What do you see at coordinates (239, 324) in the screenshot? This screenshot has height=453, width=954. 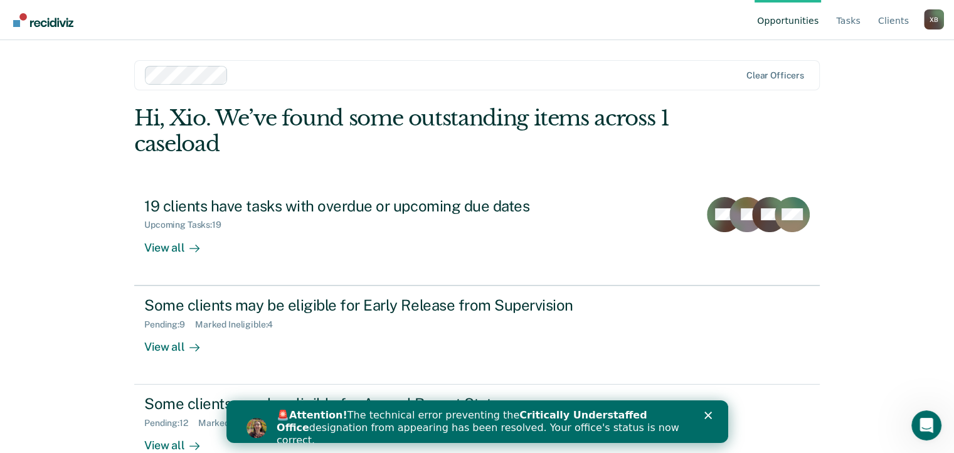 I see `div: Marked Ineligible : 4` at bounding box center [239, 324].